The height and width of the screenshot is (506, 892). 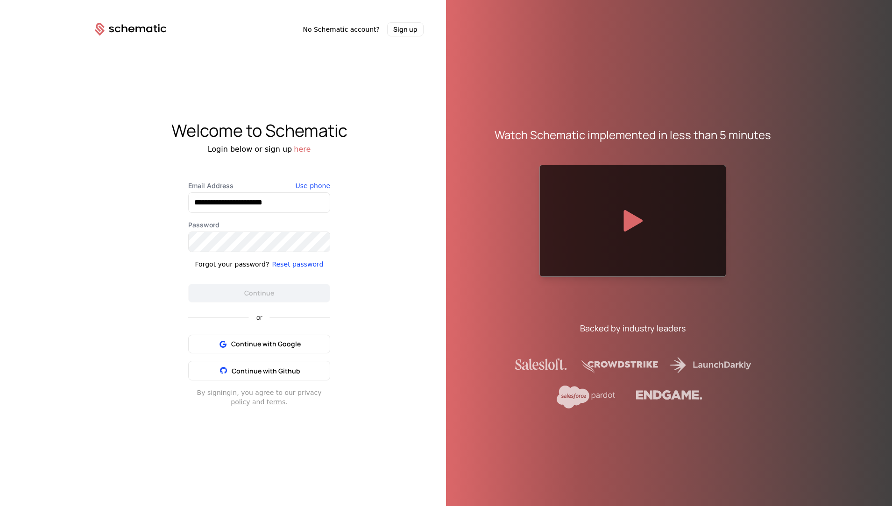 What do you see at coordinates (259, 371) in the screenshot?
I see `button: Continue with Github` at bounding box center [259, 371].